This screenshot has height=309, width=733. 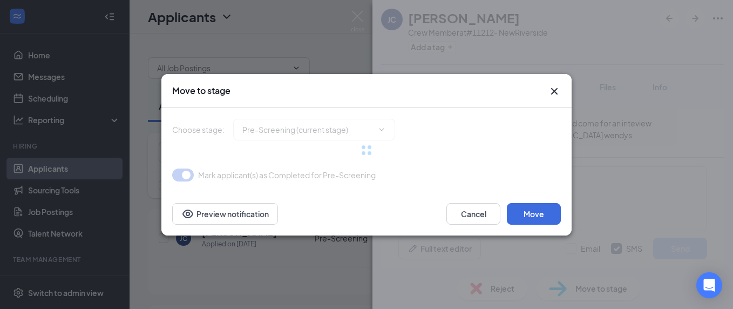 What do you see at coordinates (474, 214) in the screenshot?
I see `button: Cancel` at bounding box center [474, 214].